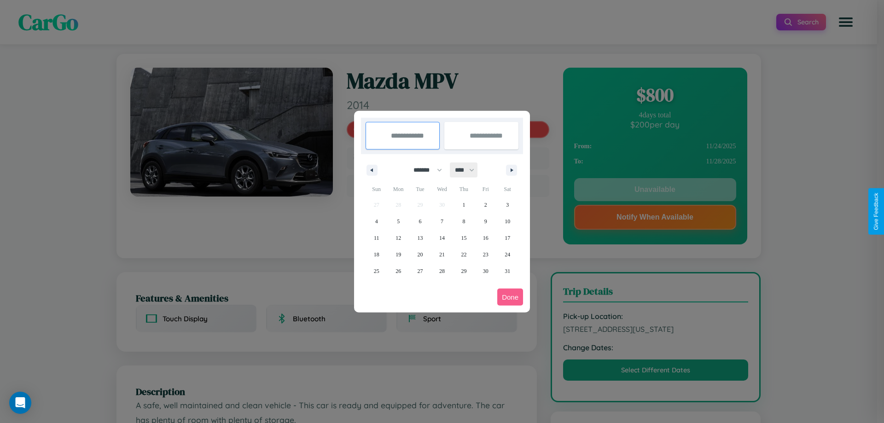 This screenshot has width=884, height=423. I want to click on span: 2, so click(486, 205).